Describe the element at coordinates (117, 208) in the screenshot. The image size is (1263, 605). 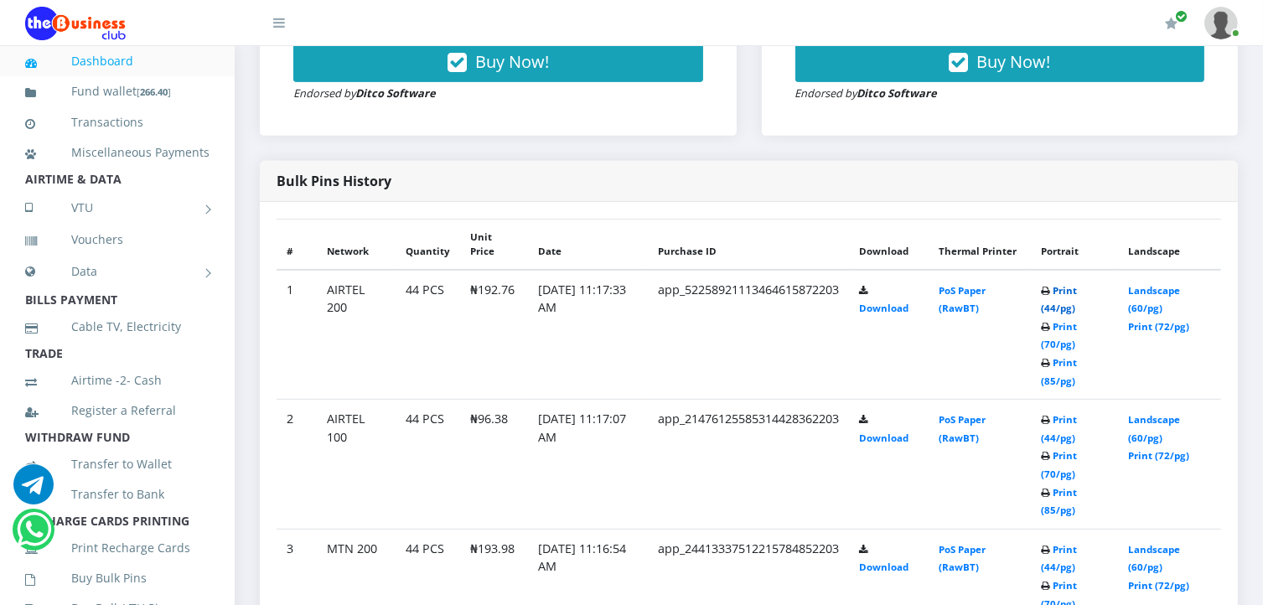
I see `a: VTU` at that location.